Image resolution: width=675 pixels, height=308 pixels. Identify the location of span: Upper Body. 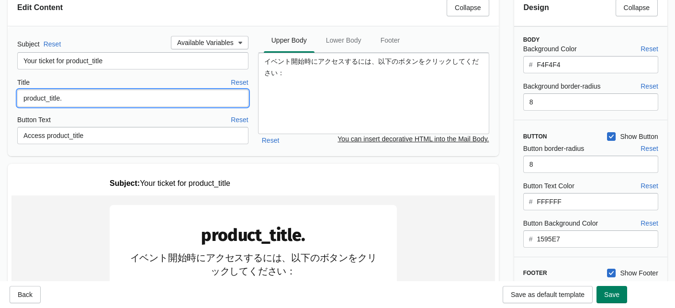
(289, 40).